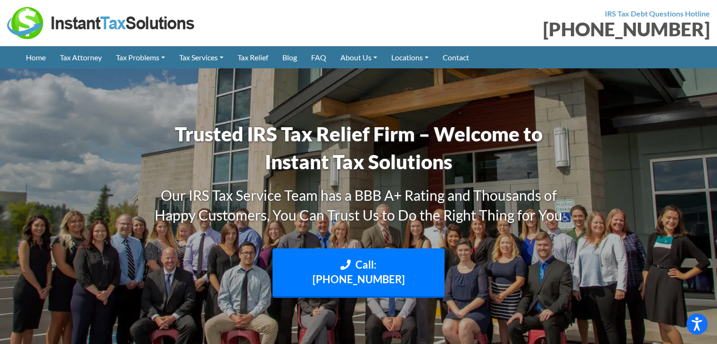 The image size is (717, 344). I want to click on a: Home, so click(36, 57).